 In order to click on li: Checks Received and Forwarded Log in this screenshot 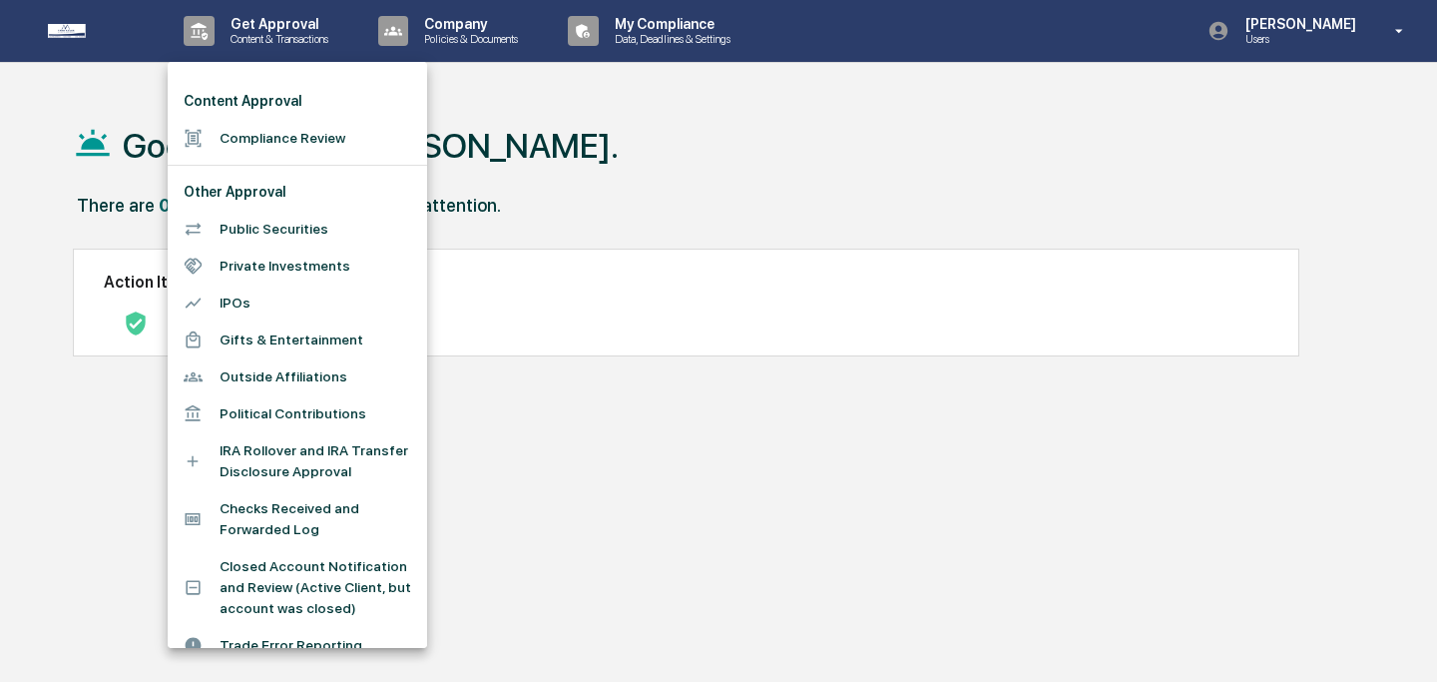, I will do `click(297, 519)`.